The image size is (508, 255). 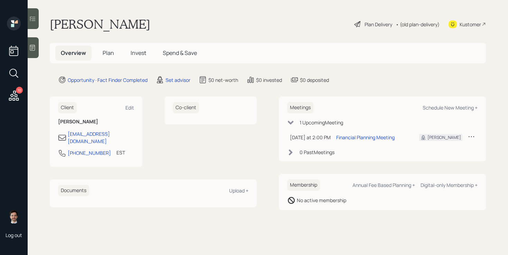 I want to click on div: Opportunity · Fact Finder Completed, so click(x=107, y=80).